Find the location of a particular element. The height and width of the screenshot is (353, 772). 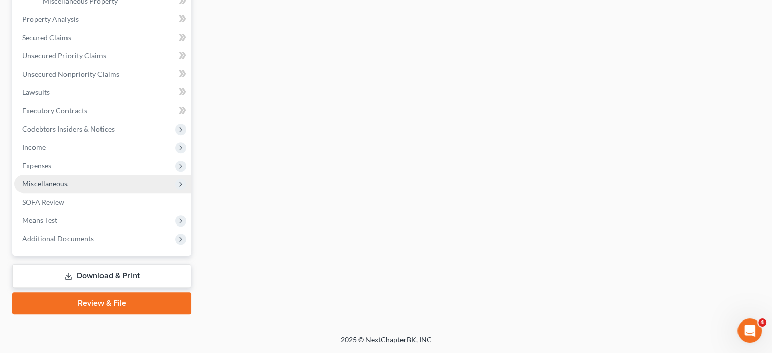

a: Review & File is located at coordinates (101, 303).